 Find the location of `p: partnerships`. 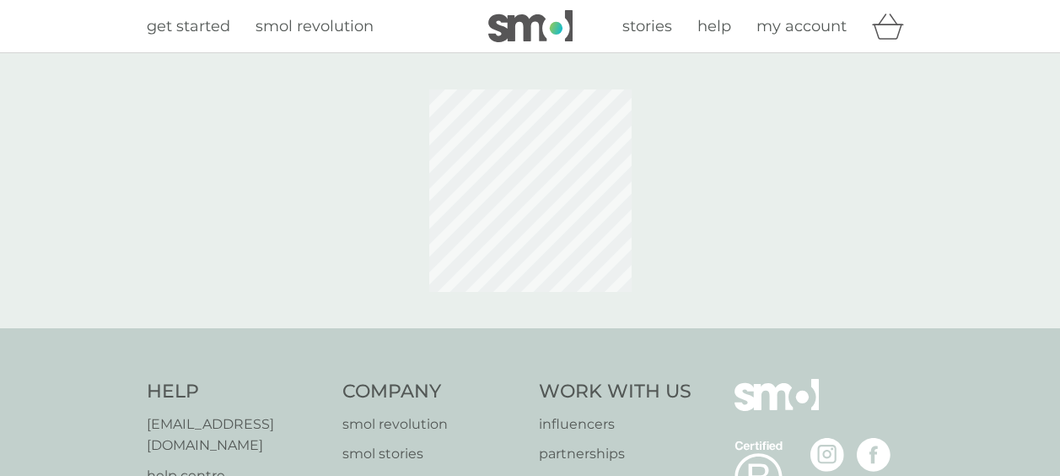

p: partnerships is located at coordinates (615, 454).